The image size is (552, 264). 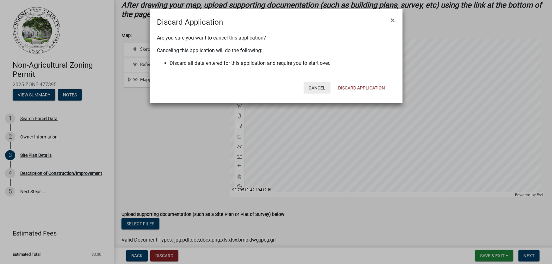 I want to click on button: Discard Application, so click(x=362, y=88).